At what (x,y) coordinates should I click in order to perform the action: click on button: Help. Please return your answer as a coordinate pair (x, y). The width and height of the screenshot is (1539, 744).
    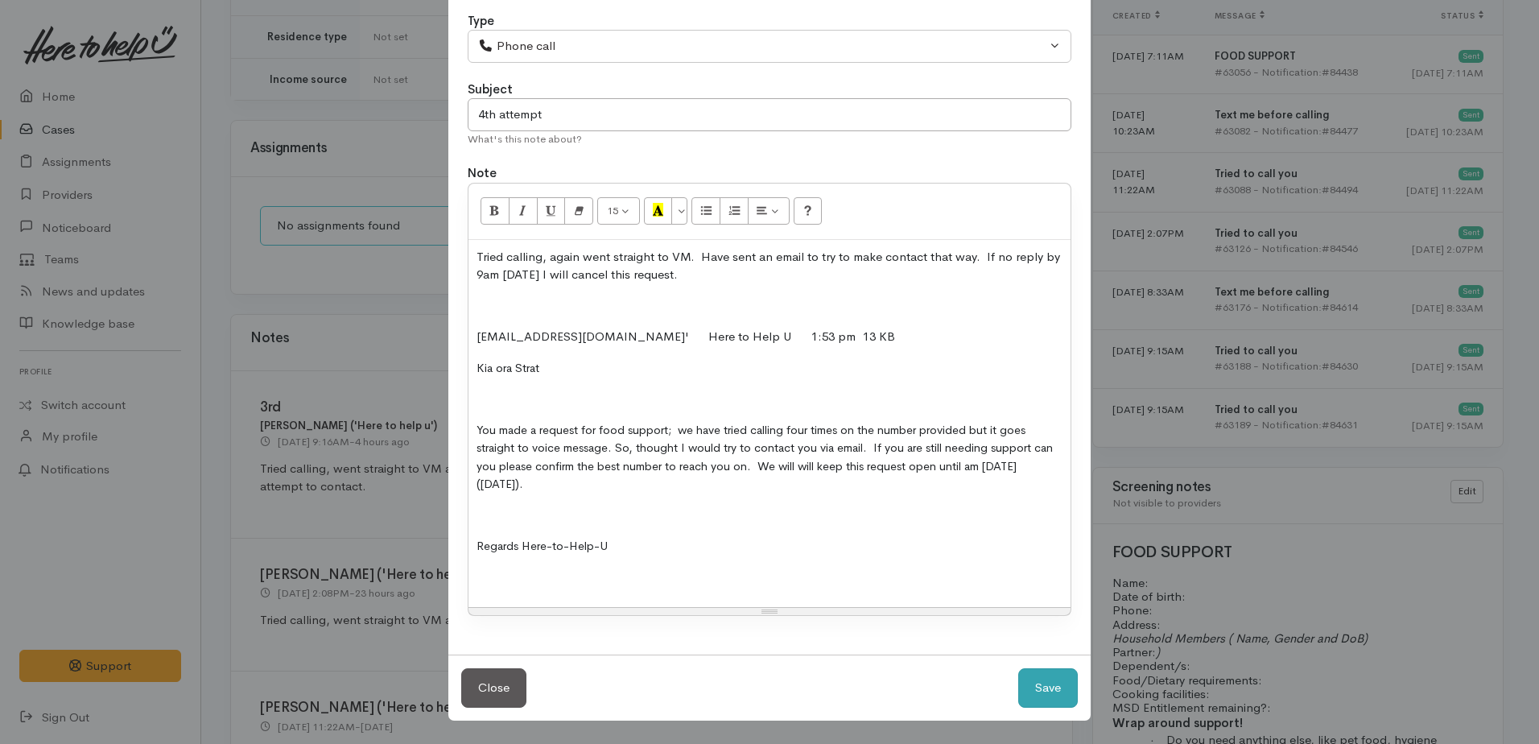
    Looking at the image, I should click on (808, 211).